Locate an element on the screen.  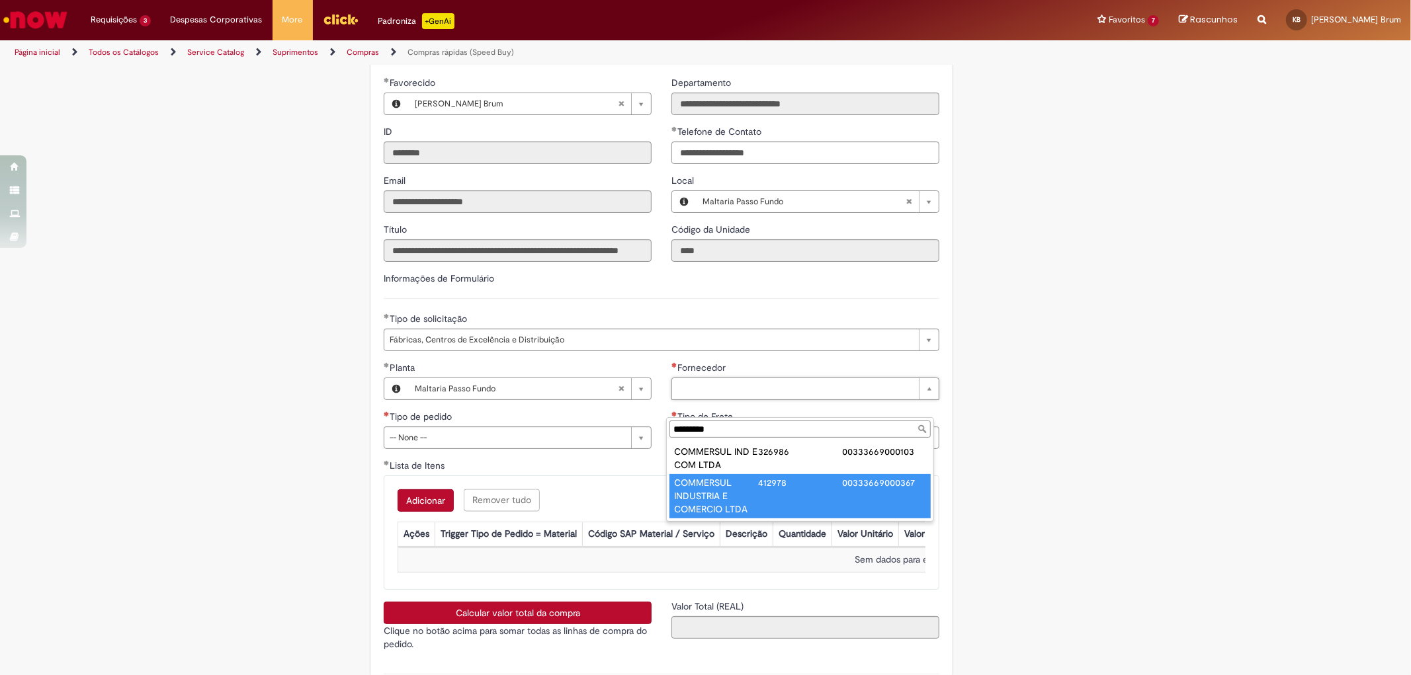
div: 326986 is located at coordinates (800, 452).